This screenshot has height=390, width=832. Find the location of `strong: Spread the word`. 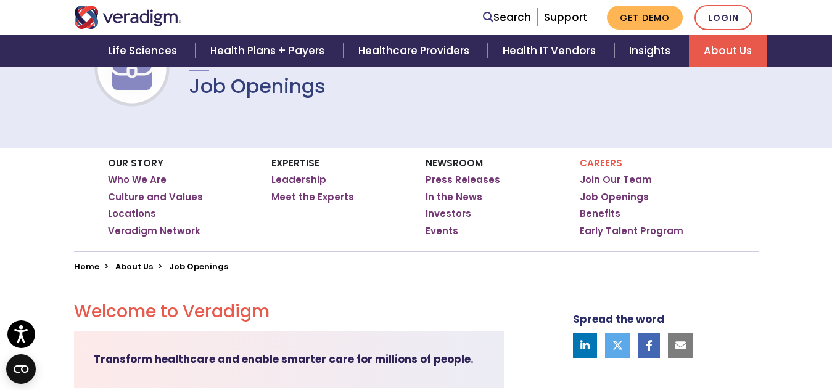

strong: Spread the word is located at coordinates (618, 319).